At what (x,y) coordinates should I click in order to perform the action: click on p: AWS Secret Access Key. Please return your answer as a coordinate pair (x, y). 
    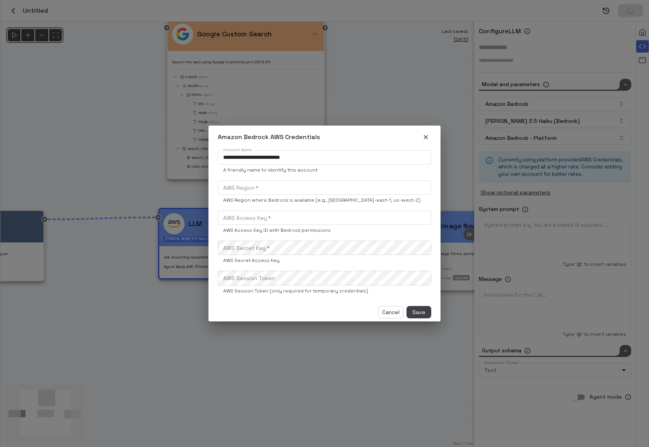
    Looking at the image, I should click on (324, 261).